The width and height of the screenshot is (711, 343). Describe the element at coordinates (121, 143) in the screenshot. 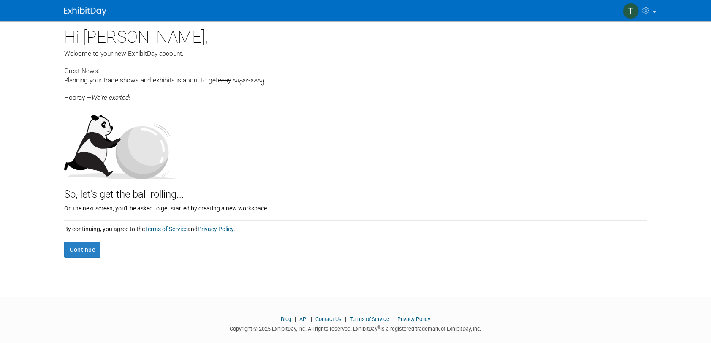

I see `img: Let's get the ball rolling` at that location.